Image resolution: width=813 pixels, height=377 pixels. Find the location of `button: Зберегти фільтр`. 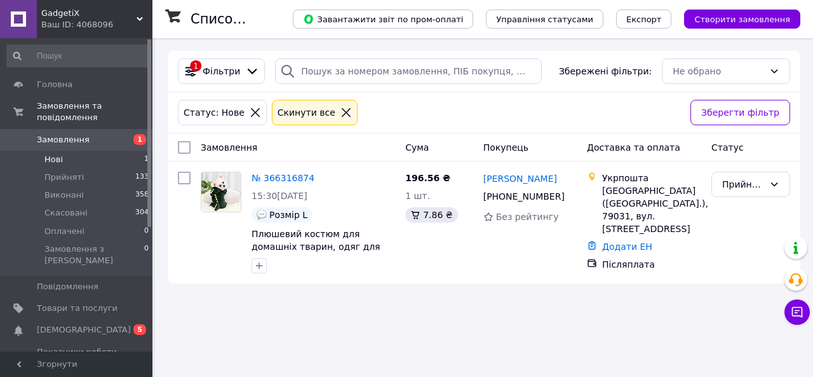

button: Зберегти фільтр is located at coordinates (740, 112).